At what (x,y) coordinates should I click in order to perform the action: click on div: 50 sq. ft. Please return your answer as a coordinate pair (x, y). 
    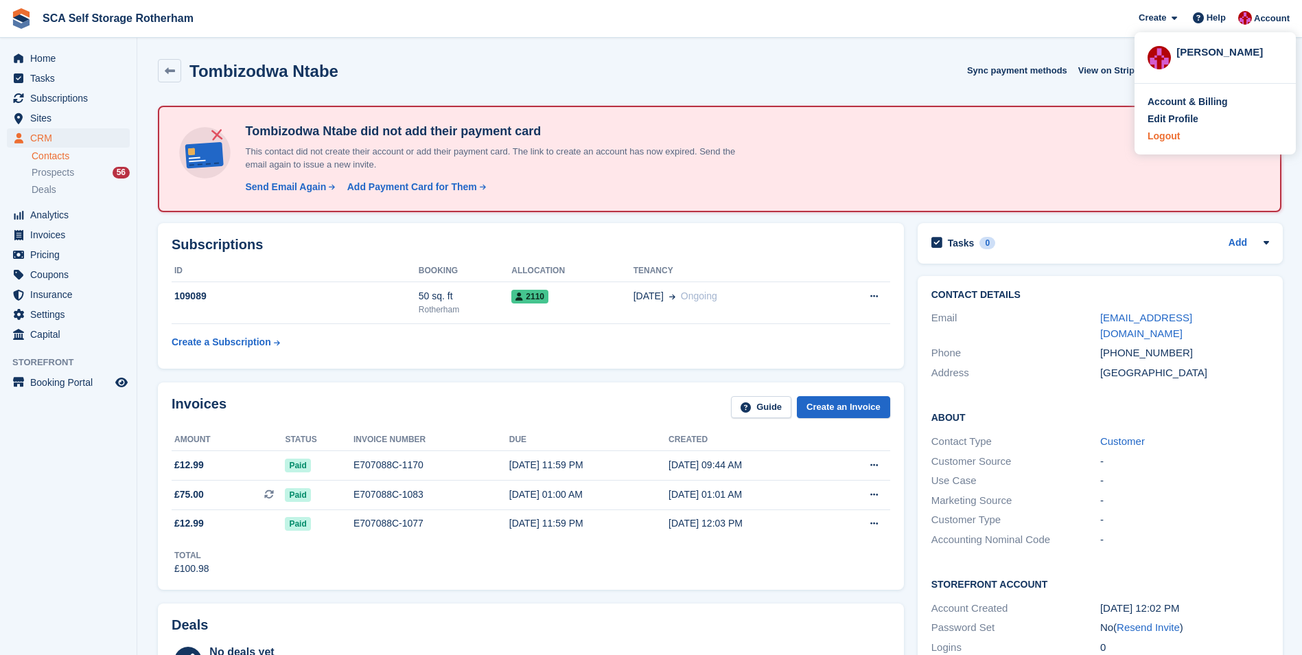
    Looking at the image, I should click on (465, 296).